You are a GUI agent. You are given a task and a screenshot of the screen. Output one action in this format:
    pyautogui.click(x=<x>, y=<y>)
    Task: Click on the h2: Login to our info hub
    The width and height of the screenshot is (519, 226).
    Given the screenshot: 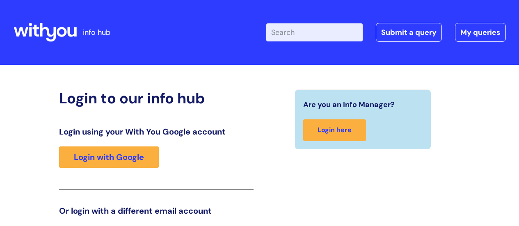 What is the action you would take?
    pyautogui.click(x=156, y=98)
    